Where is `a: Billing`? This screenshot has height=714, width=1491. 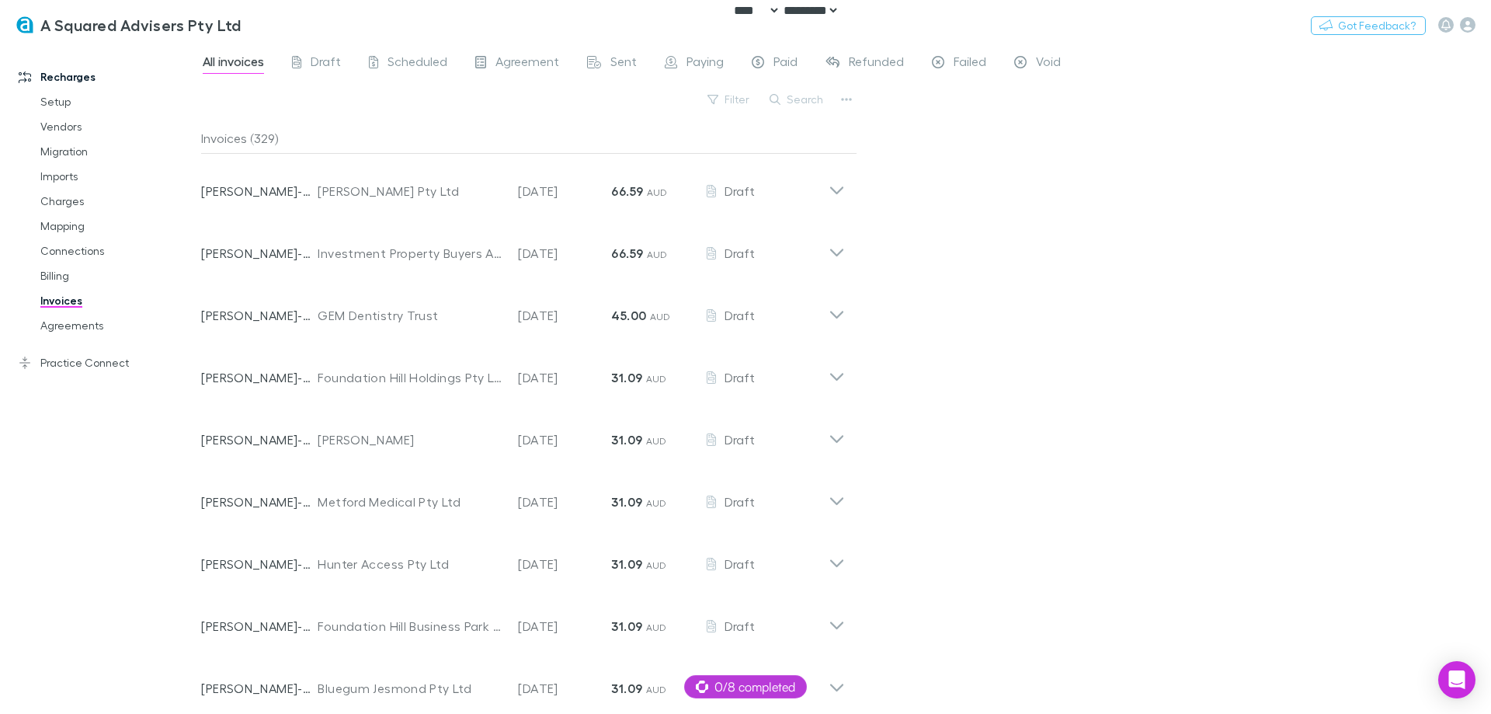 a: Billing is located at coordinates (117, 276).